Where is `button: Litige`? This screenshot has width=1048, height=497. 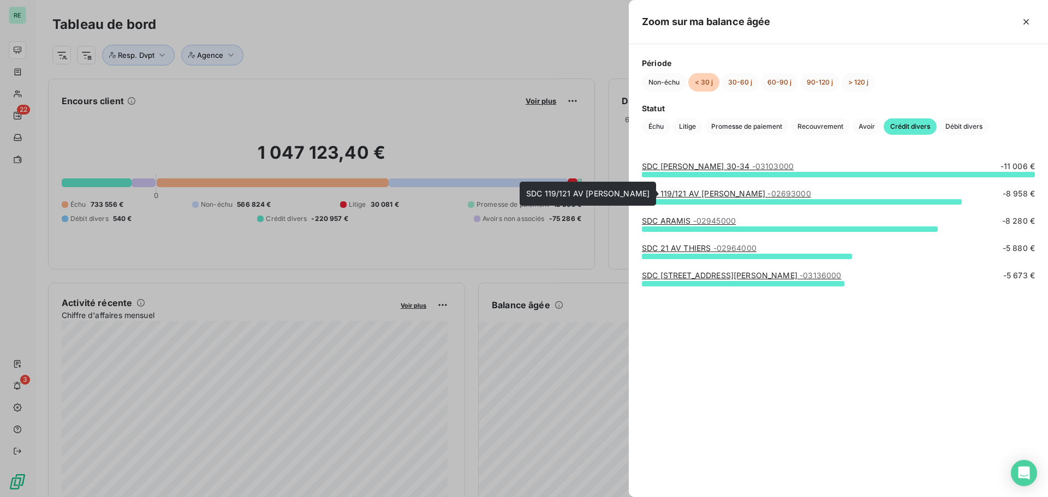
button: Litige is located at coordinates (687, 127).